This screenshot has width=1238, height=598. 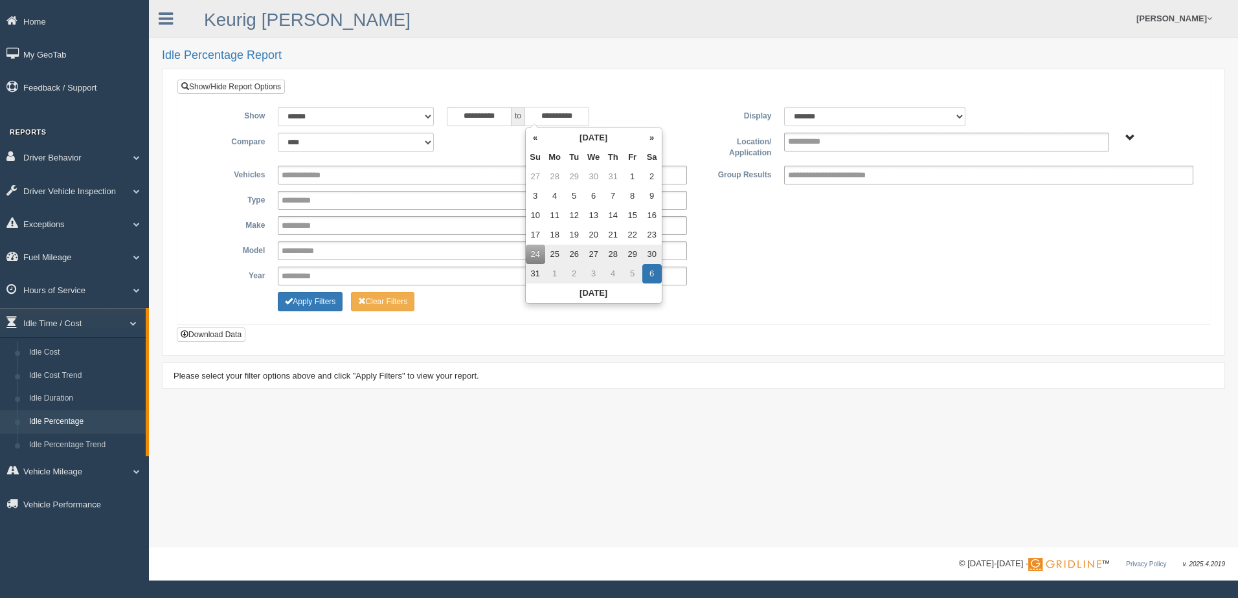 I want to click on td: 12, so click(x=574, y=216).